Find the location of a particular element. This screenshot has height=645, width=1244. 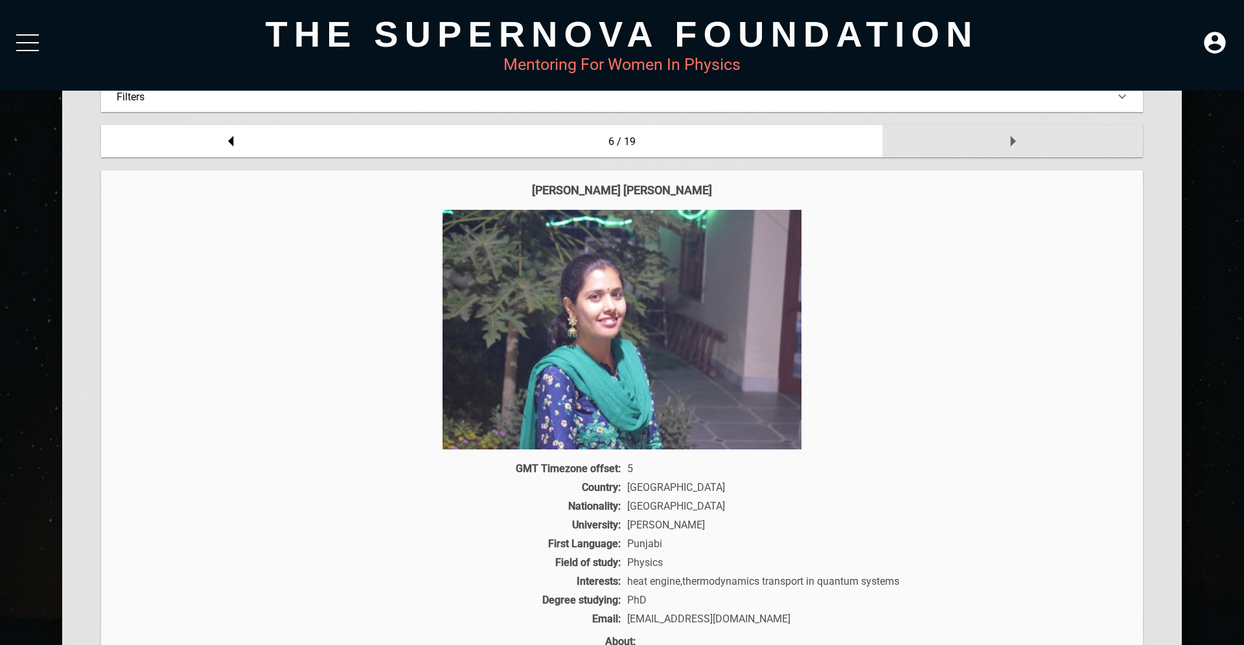

div: Punjabi is located at coordinates (877, 543).